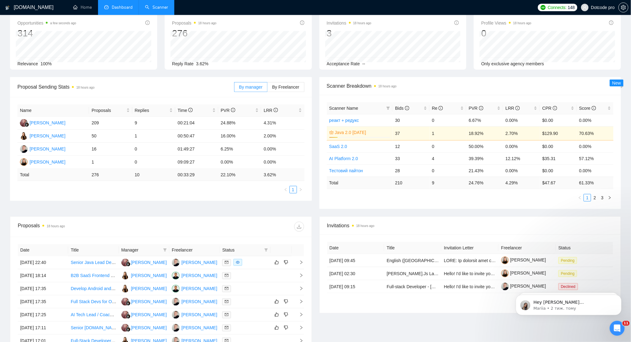 This screenshot has height=342, width=631. Describe the element at coordinates (277, 263) in the screenshot. I see `button: like` at that location.